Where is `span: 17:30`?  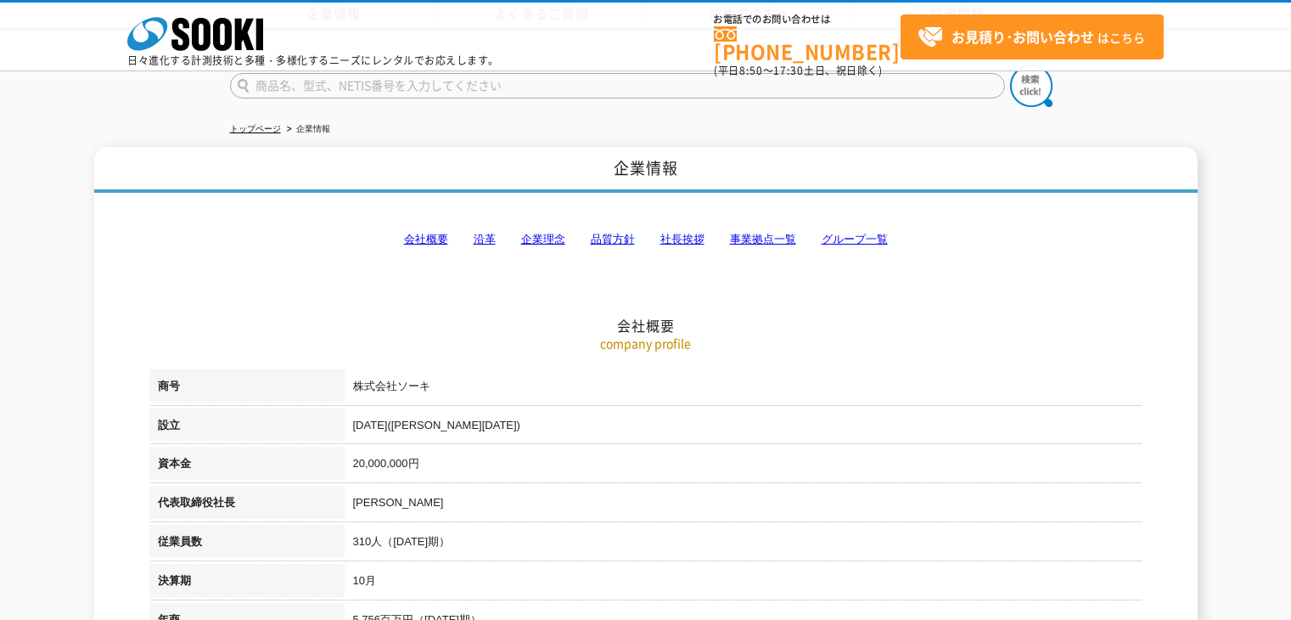 span: 17:30 is located at coordinates (789, 70).